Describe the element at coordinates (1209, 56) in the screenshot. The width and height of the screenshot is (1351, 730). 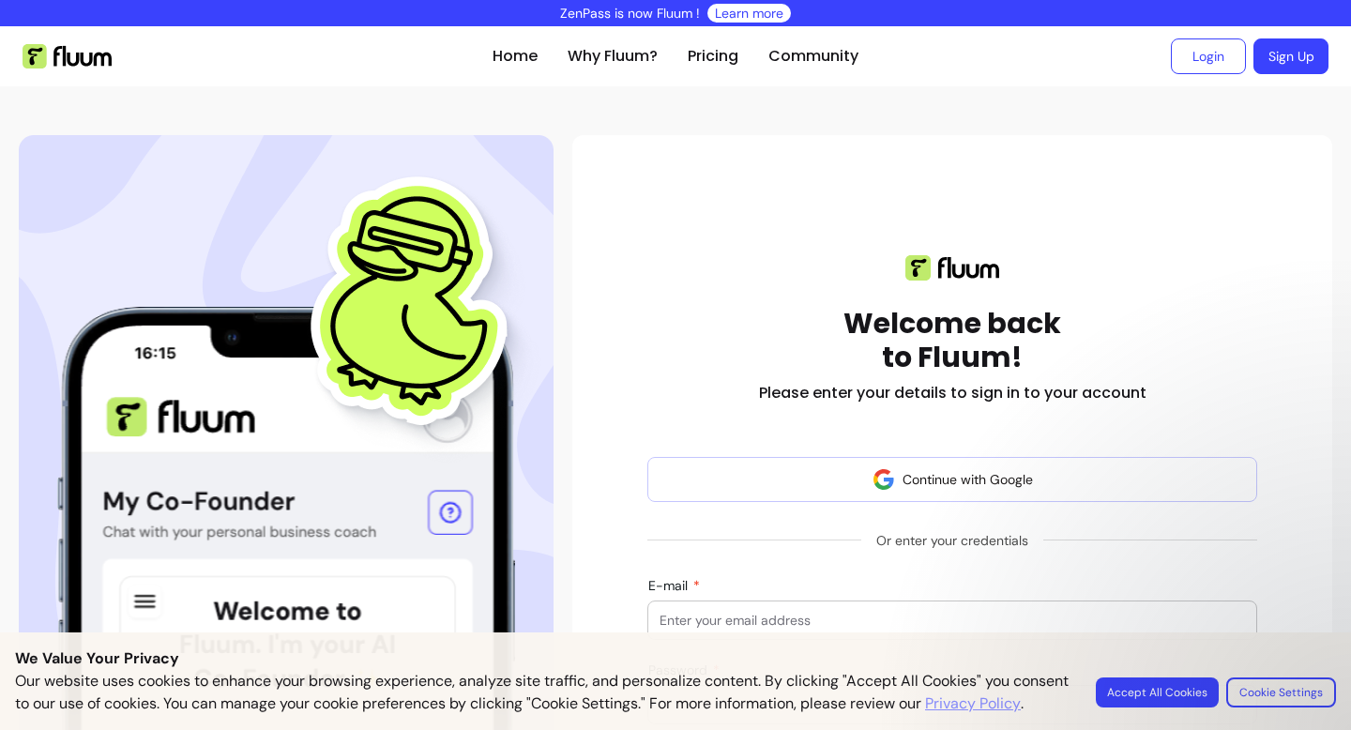
I see `a: Login` at that location.